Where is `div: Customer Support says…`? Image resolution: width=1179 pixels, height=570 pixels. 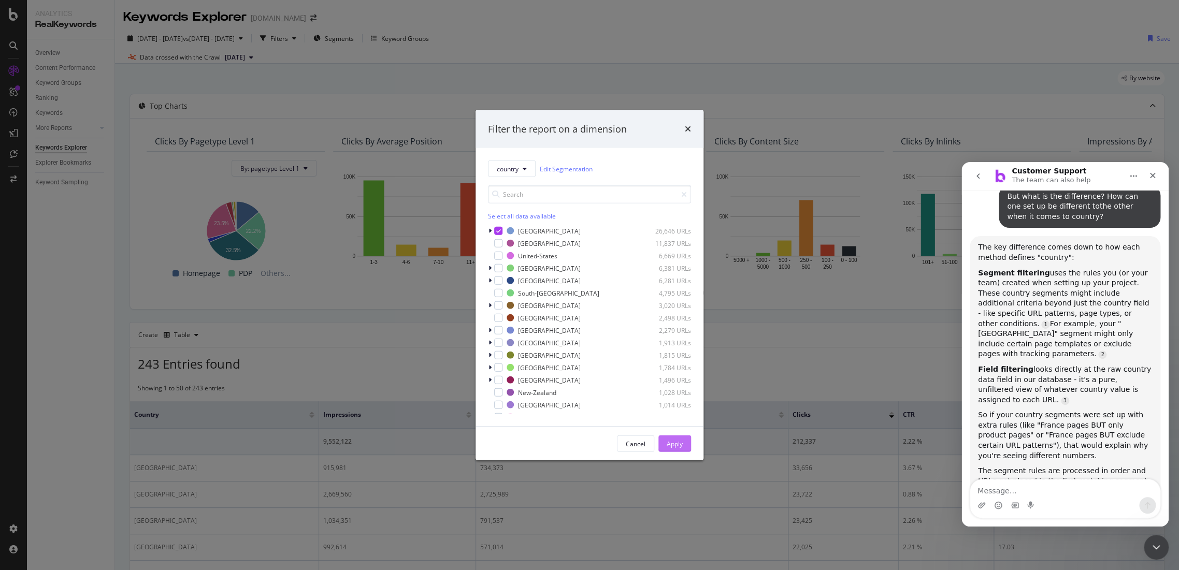 div: Customer Support says… is located at coordinates (104, 236).